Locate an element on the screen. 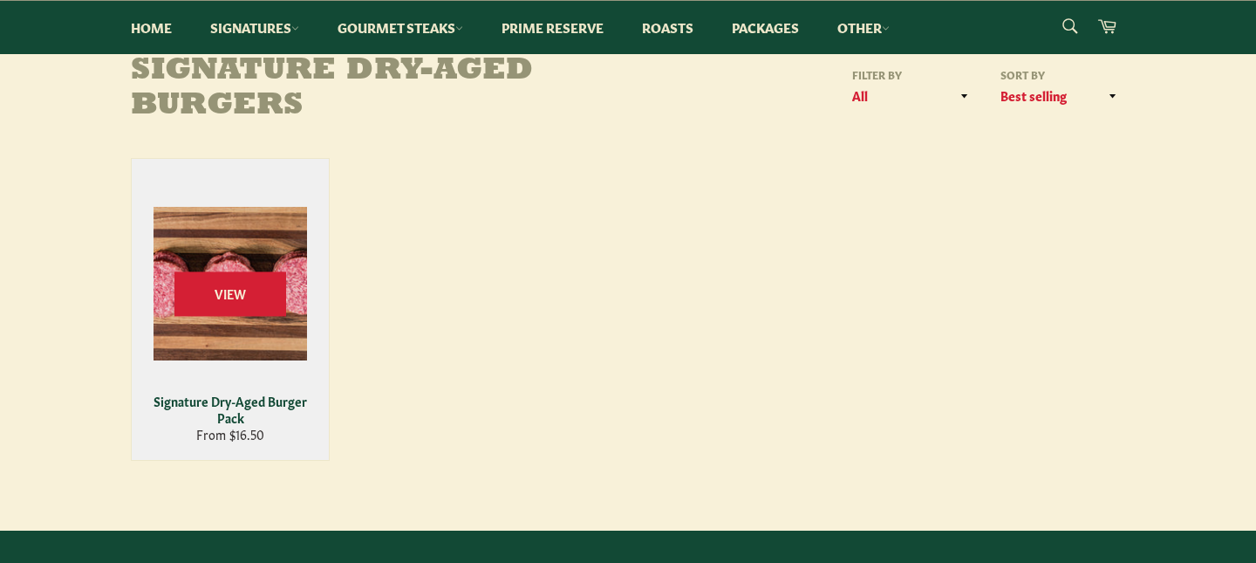  a: Prime Reserve is located at coordinates (552, 27).